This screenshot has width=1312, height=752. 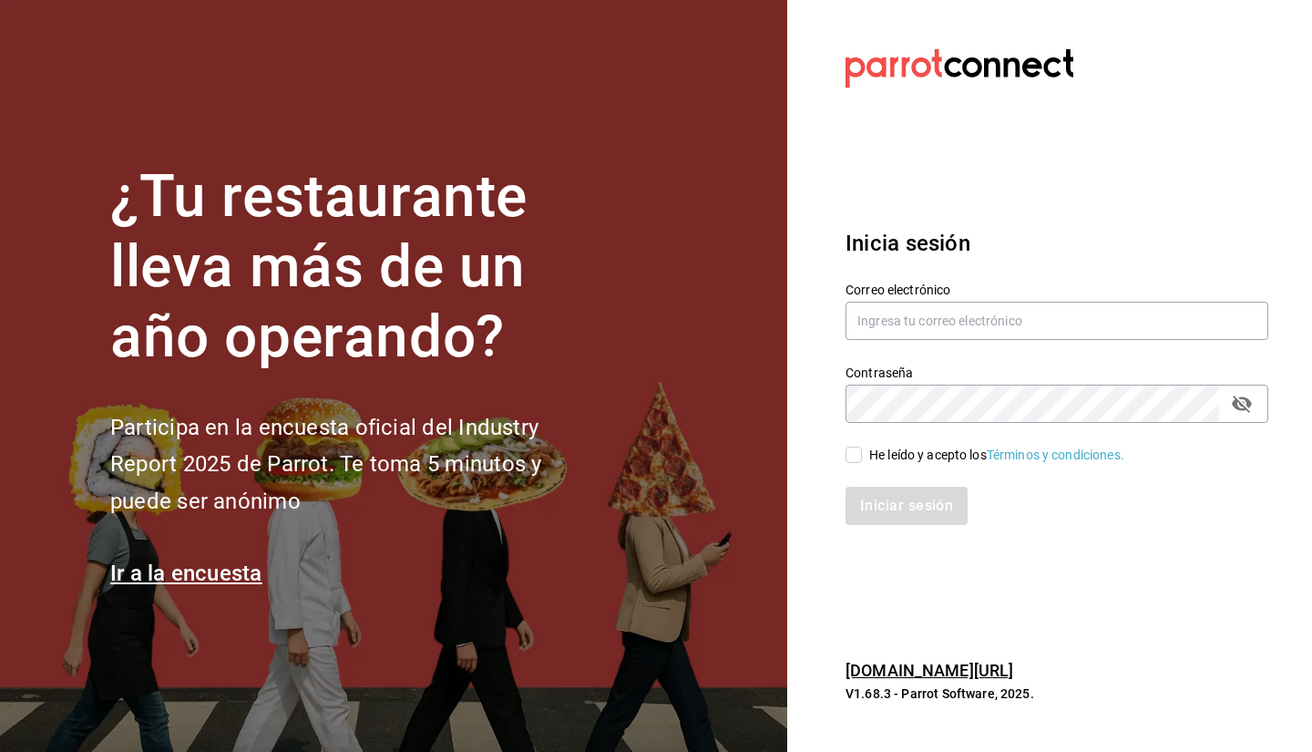 I want to click on p: V1.68.3 - Parrot Software, 2025., so click(x=1057, y=693).